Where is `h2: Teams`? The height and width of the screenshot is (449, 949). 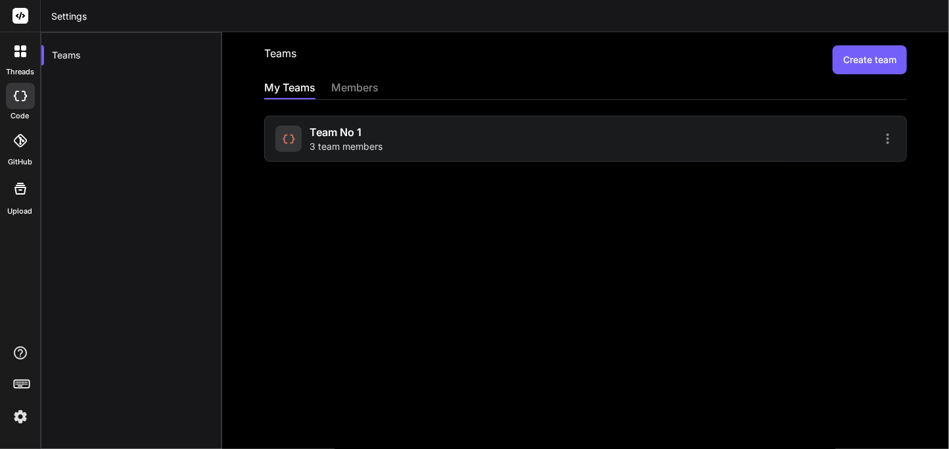 h2: Teams is located at coordinates (280, 60).